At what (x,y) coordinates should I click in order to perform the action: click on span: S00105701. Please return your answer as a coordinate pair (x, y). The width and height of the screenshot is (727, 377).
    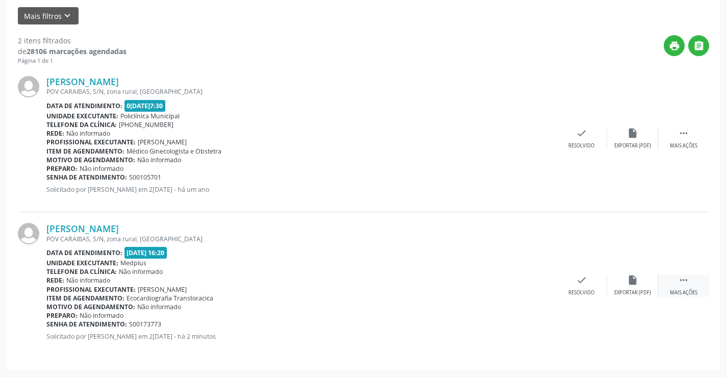
    Looking at the image, I should click on (145, 177).